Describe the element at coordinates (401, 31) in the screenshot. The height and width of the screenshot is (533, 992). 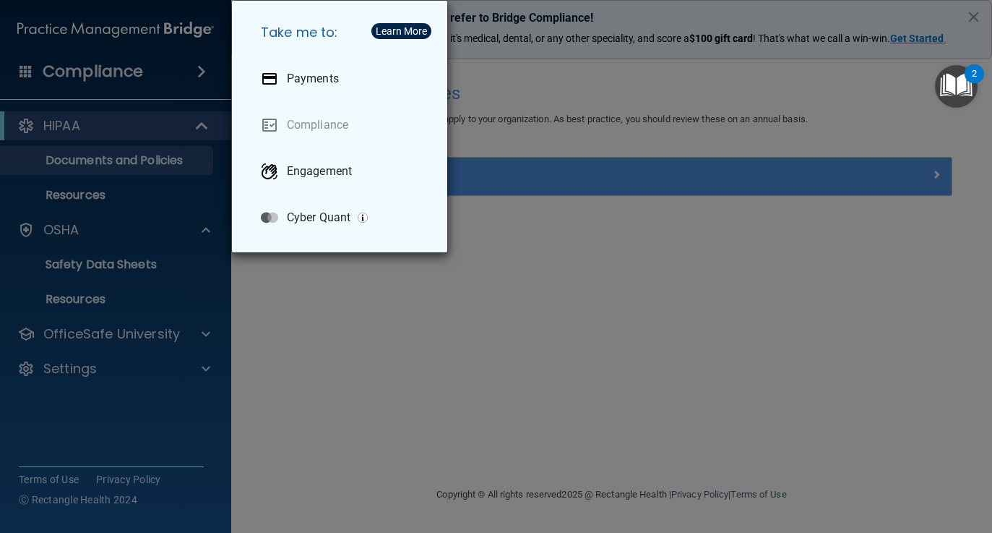
I see `button: Learn More` at that location.